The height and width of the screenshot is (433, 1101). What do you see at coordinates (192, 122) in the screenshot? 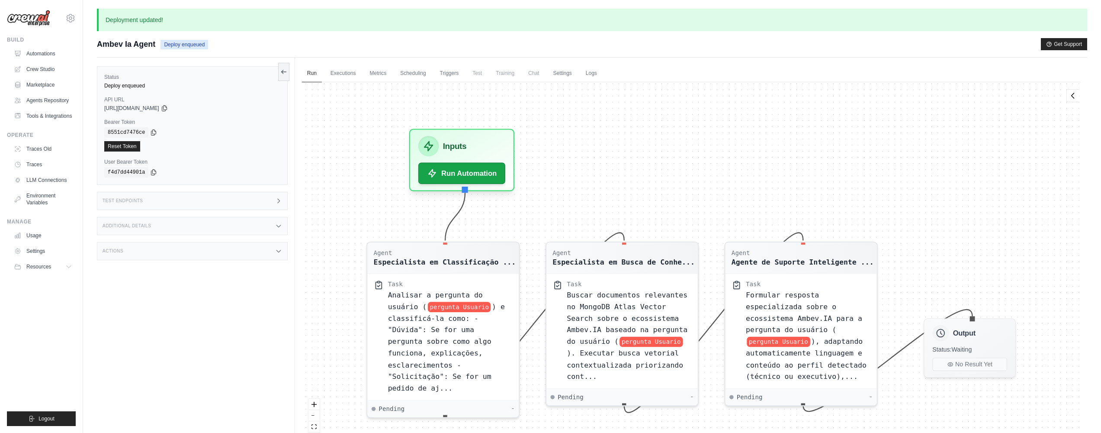
I see `label: Bearer Token` at bounding box center [192, 122].